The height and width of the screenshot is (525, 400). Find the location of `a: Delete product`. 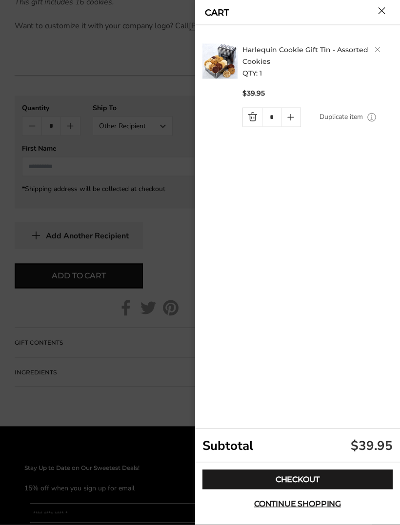

a: Delete product is located at coordinates (377, 50).